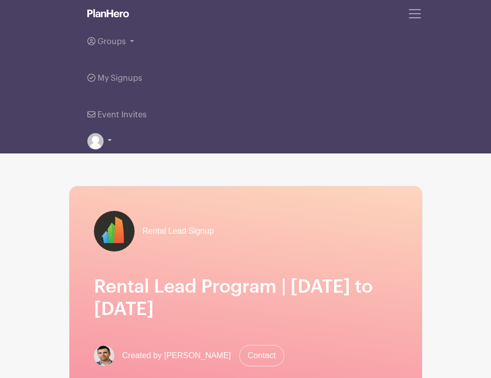  Describe the element at coordinates (117, 115) in the screenshot. I see `a: Event Invites` at that location.